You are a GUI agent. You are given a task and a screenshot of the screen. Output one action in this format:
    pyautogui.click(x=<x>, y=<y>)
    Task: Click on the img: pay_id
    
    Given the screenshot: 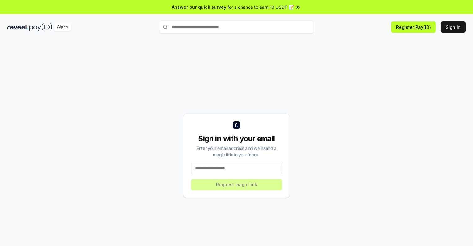 What is the action you would take?
    pyautogui.click(x=41, y=27)
    